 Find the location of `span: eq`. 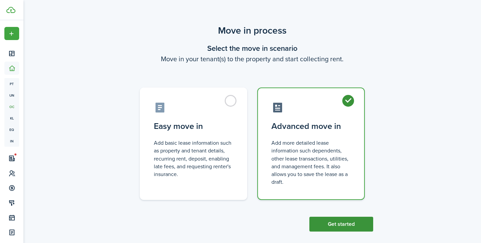

span: eq is located at coordinates (12, 129).